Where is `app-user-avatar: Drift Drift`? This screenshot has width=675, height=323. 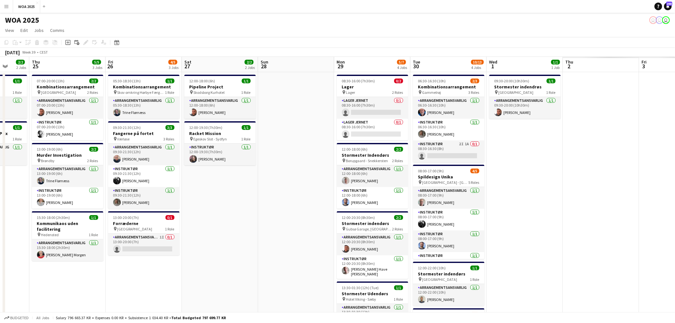
app-user-avatar: Drift Drift is located at coordinates (666, 20).